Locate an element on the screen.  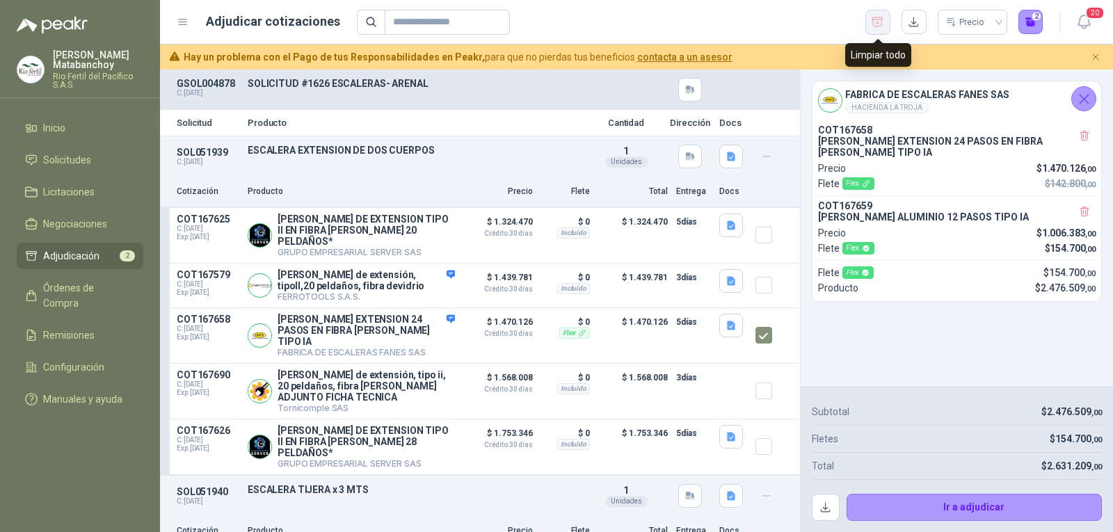
p: Tornicomple SAS is located at coordinates (366, 408).